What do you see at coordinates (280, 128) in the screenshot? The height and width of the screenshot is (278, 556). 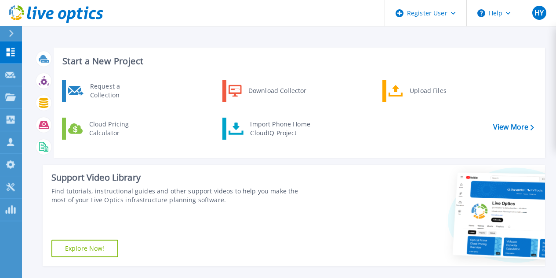 I see `div: Import Phone Home CloudIQ Project` at bounding box center [280, 128].